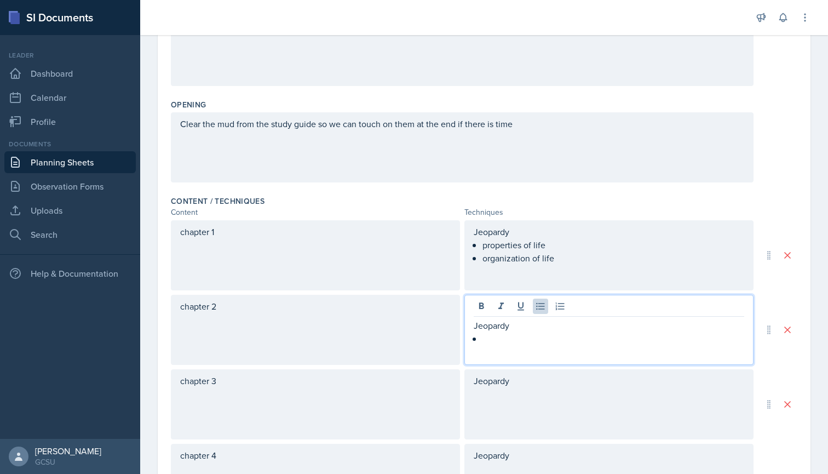  Describe the element at coordinates (613, 258) in the screenshot. I see `p: organization of life` at that location.